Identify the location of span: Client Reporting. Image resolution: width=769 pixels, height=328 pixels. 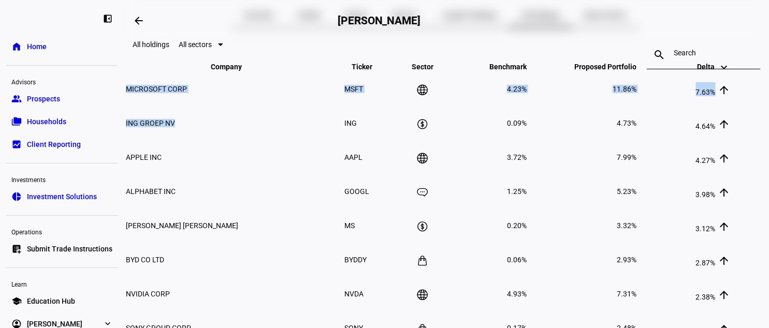
(54, 144).